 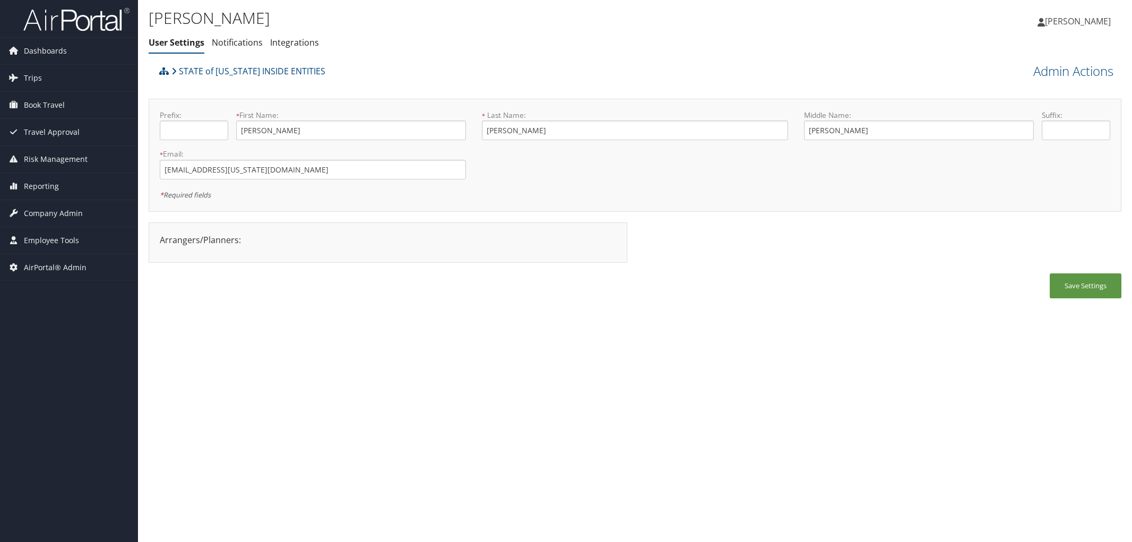 What do you see at coordinates (194, 115) in the screenshot?
I see `label: Prefix:` at bounding box center [194, 115].